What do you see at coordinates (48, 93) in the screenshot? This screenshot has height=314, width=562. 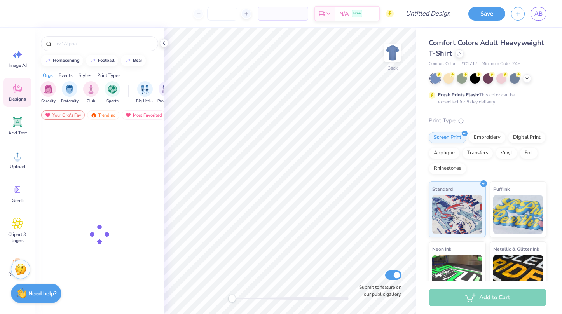 I see `div: filter for Sorority` at bounding box center [48, 93].